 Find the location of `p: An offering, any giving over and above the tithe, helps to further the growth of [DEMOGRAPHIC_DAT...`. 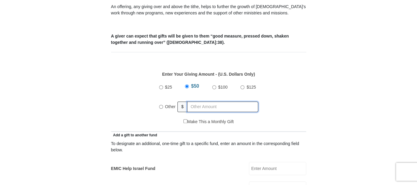

p: An offering, any giving over and above the tithe, helps to further the growth of [DEMOGRAPHIC_DAT... is located at coordinates (209, 10).